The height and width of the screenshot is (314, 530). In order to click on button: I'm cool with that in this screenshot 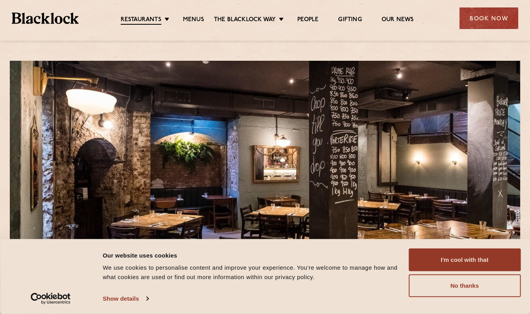, I will do `click(464, 260)`.